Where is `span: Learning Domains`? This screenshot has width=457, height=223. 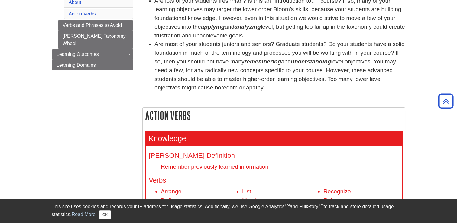 span: Learning Domains is located at coordinates (76, 65).